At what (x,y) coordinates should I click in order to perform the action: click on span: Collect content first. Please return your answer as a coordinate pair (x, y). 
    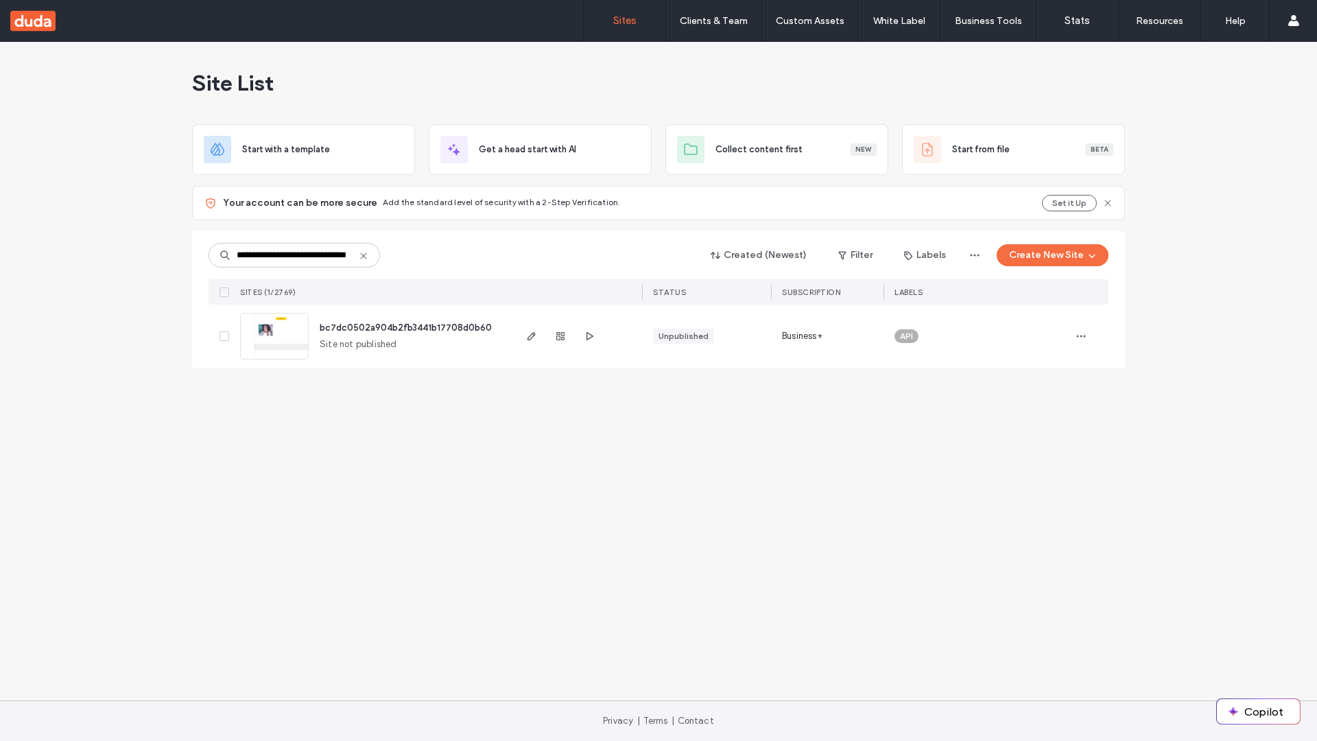
    Looking at the image, I should click on (758, 149).